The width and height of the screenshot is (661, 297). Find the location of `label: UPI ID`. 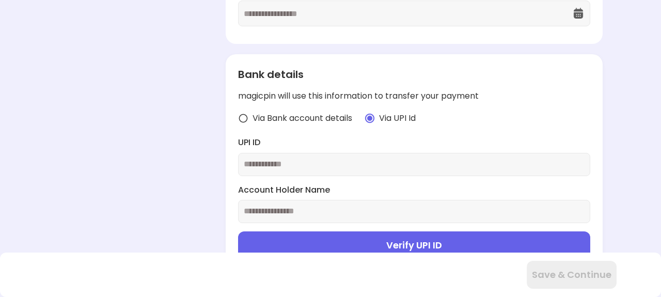

label: UPI ID is located at coordinates (414, 143).